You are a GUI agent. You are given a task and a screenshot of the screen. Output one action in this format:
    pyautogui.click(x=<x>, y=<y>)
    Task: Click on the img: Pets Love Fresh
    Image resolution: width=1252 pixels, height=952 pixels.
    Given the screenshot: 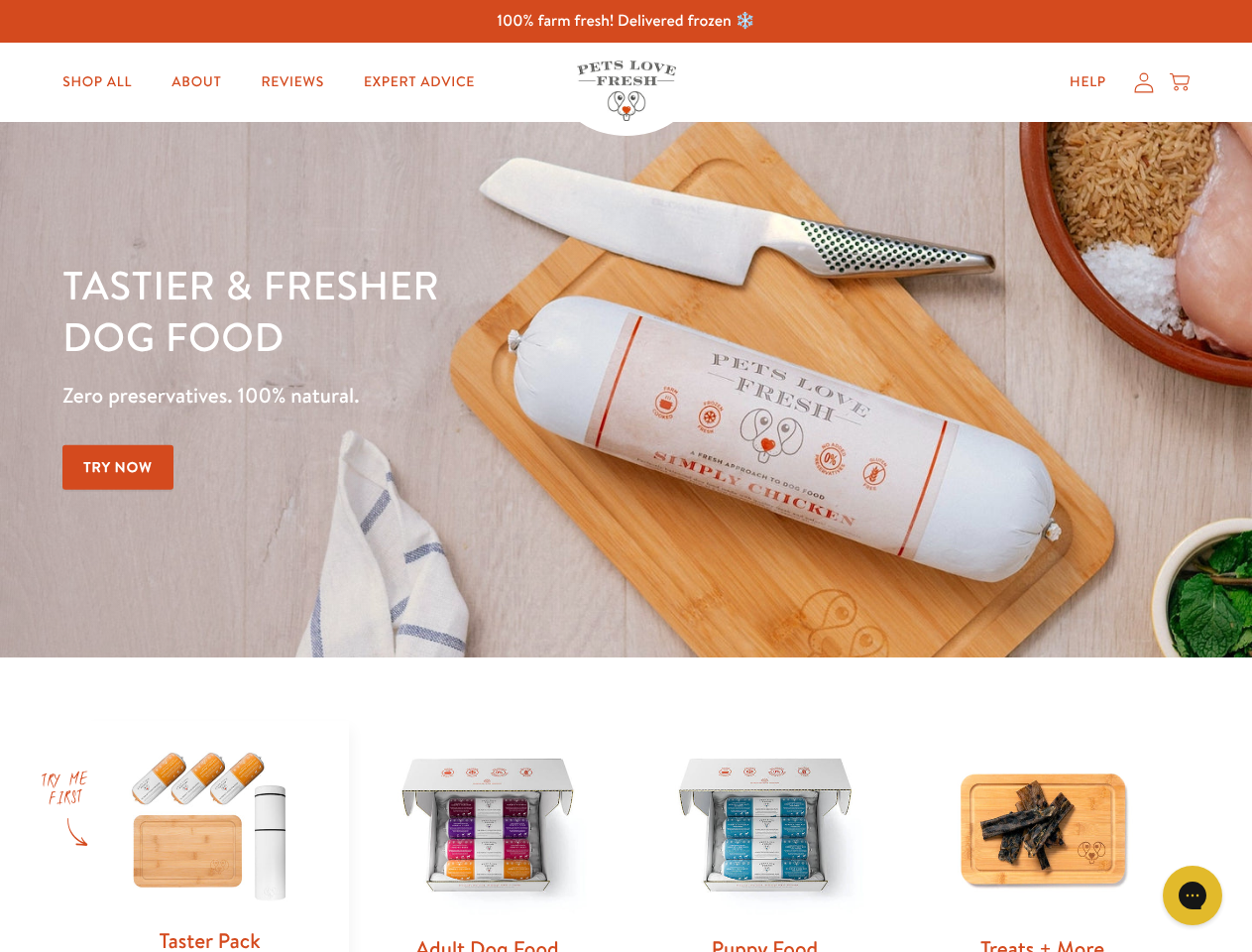 What is the action you would take?
    pyautogui.click(x=627, y=91)
    